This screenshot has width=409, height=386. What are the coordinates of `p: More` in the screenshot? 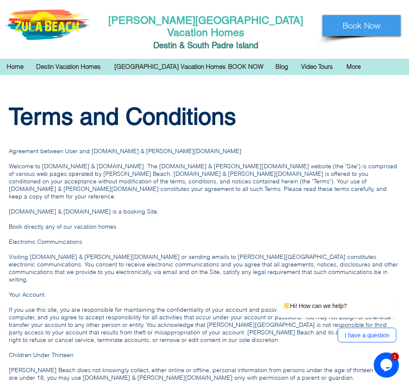 It's located at (354, 67).